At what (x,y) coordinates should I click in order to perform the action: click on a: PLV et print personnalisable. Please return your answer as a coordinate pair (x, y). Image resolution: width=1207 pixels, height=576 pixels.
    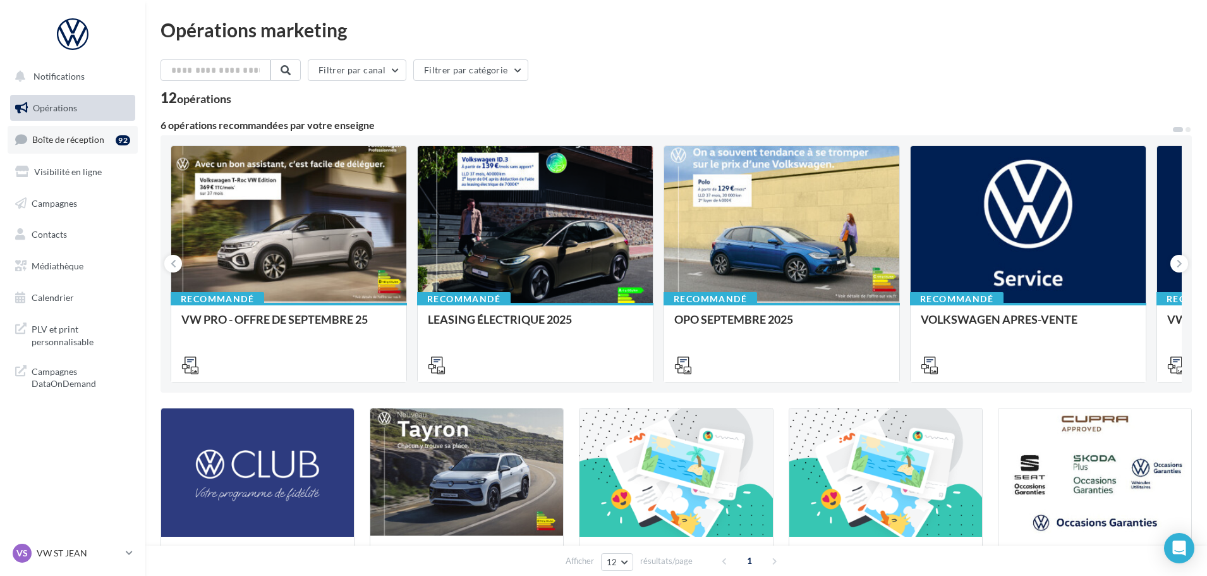
    Looking at the image, I should click on (73, 334).